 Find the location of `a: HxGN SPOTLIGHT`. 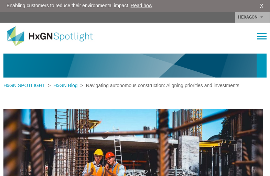

a: HxGN SPOTLIGHT is located at coordinates (25, 86).